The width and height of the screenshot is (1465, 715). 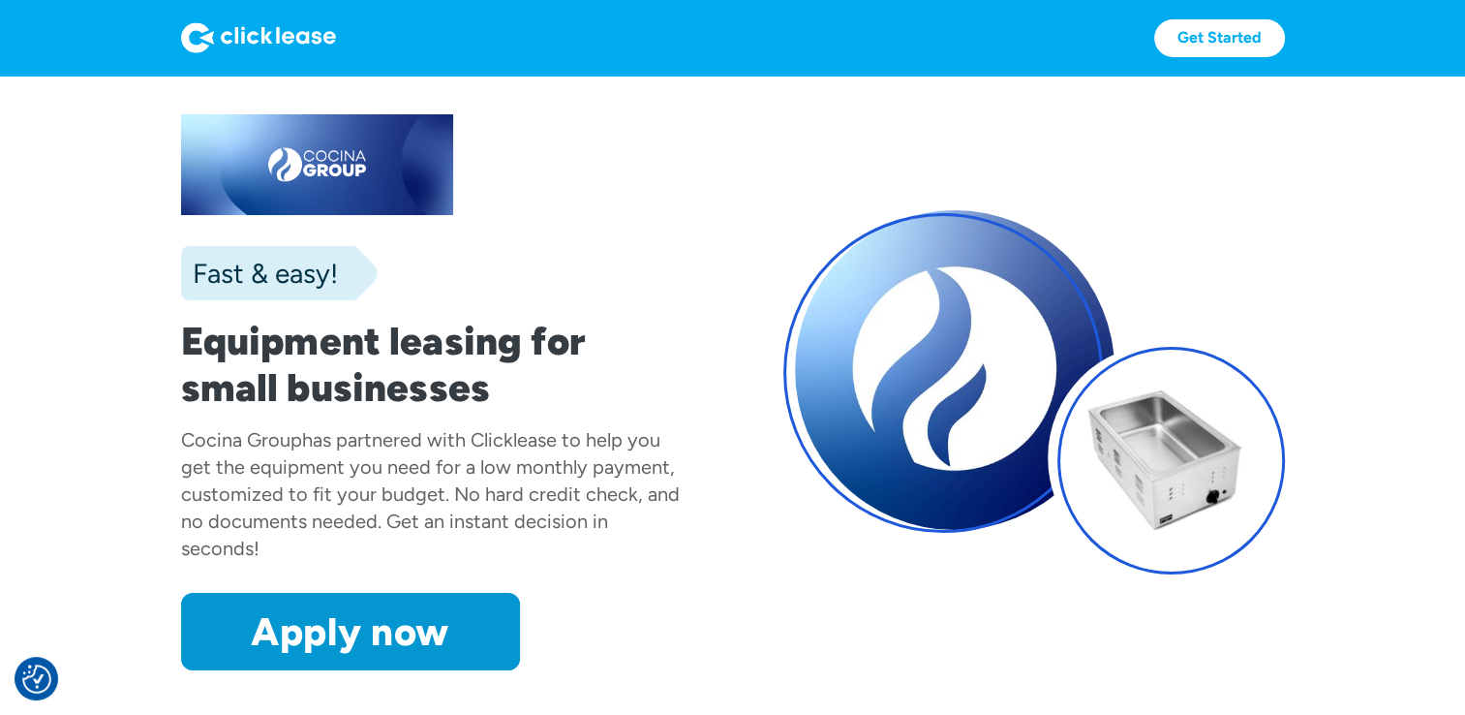 What do you see at coordinates (1219, 38) in the screenshot?
I see `a: Get Started` at bounding box center [1219, 38].